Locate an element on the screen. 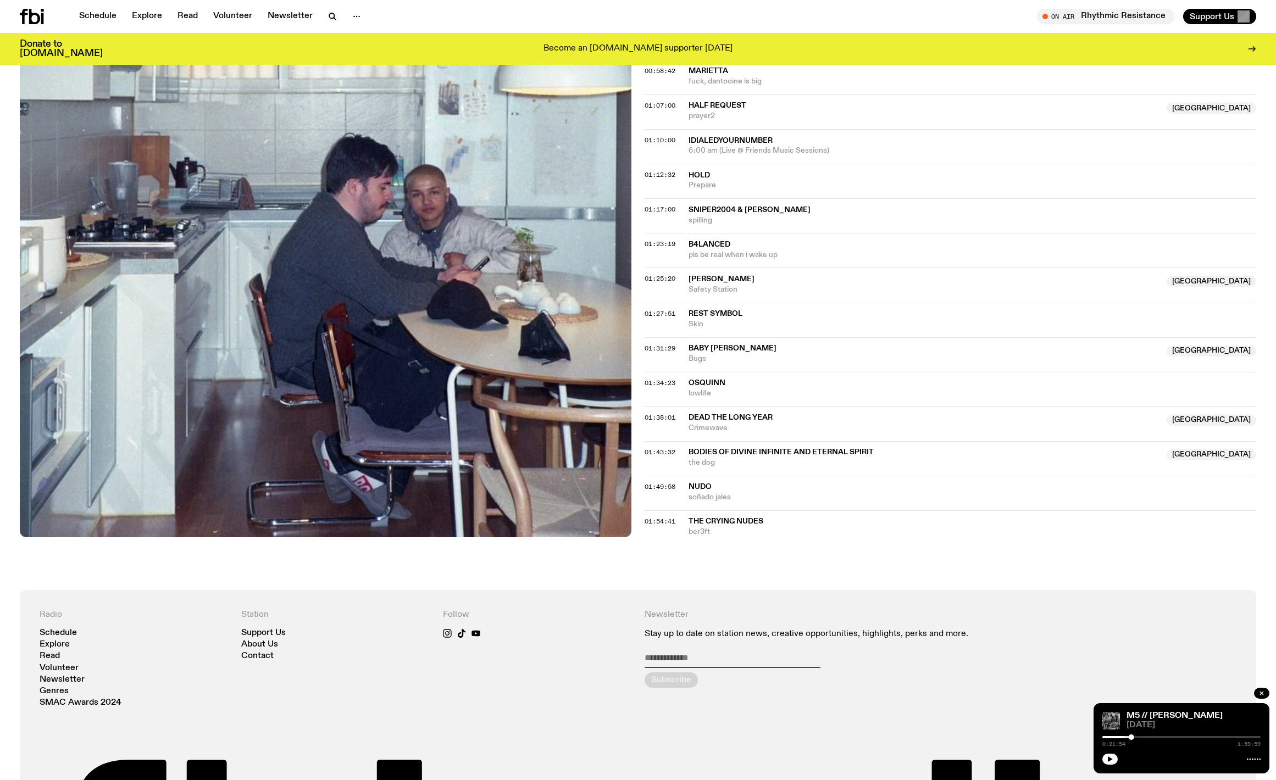 The width and height of the screenshot is (1276, 780). button: Support Us is located at coordinates (1219, 16).